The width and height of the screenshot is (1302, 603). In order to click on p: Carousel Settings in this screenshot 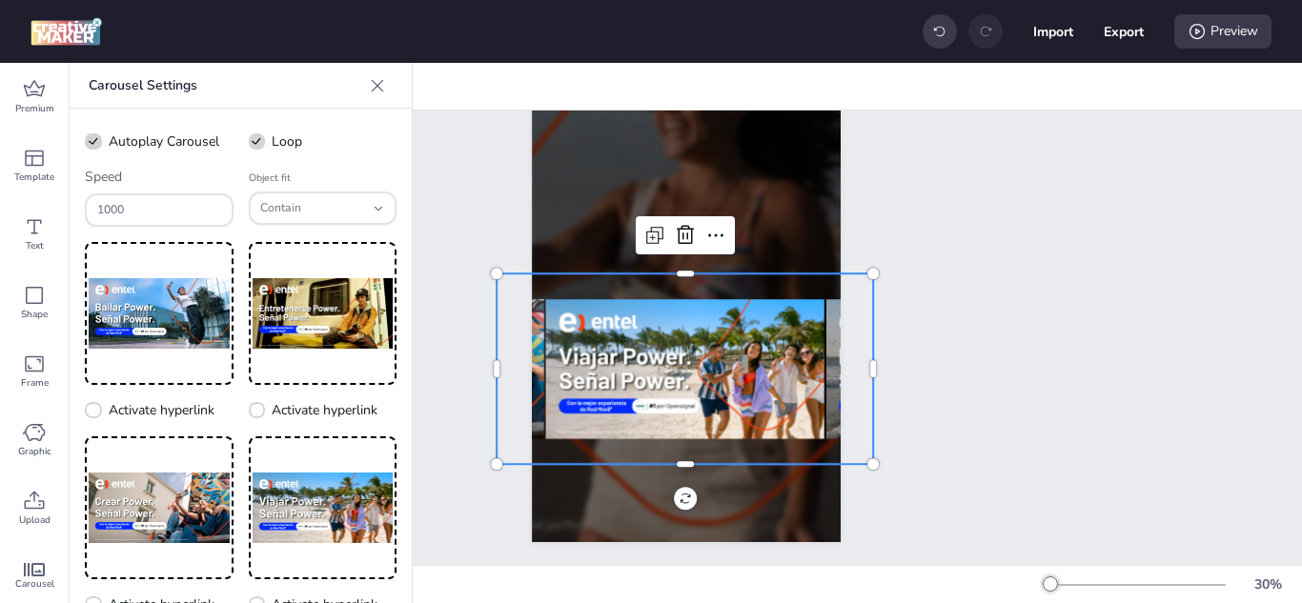, I will do `click(225, 86)`.